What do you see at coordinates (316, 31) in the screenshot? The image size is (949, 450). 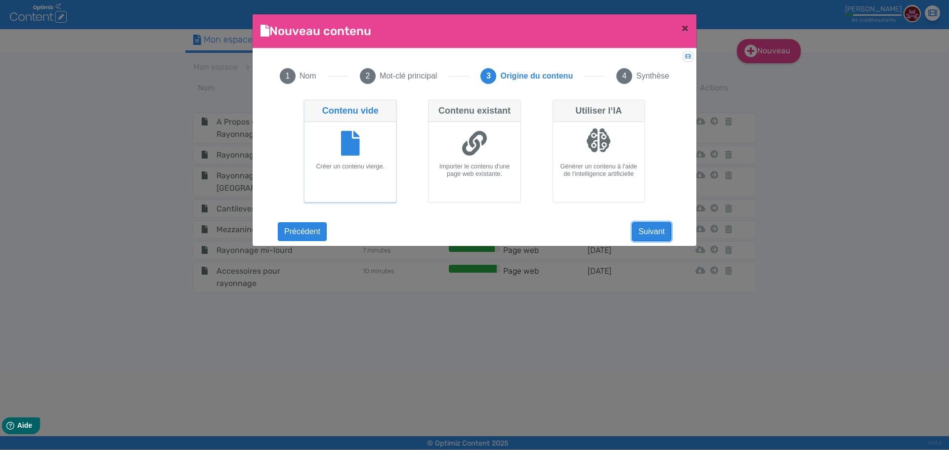 I see `h4: Nouveau contenu` at bounding box center [316, 31].